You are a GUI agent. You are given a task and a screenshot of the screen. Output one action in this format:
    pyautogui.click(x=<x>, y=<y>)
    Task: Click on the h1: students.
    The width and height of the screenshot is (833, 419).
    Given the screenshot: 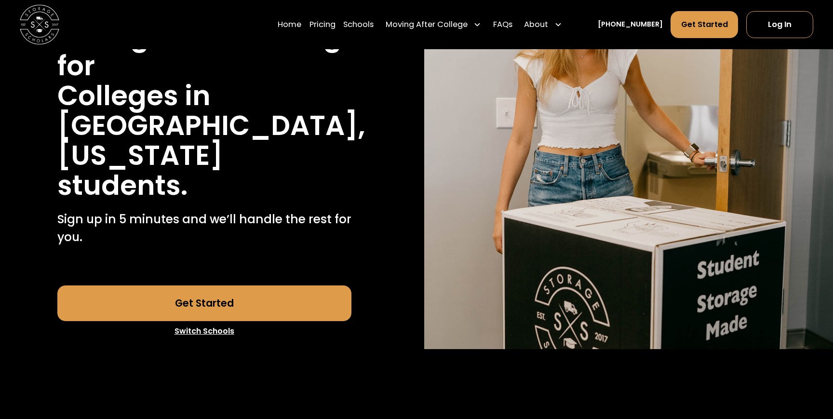 What is the action you would take?
    pyautogui.click(x=122, y=186)
    